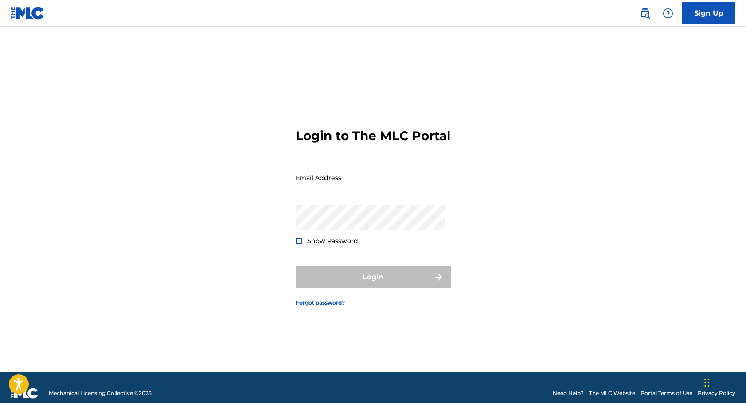 This screenshot has width=746, height=403. I want to click on a: The MLC Website, so click(612, 393).